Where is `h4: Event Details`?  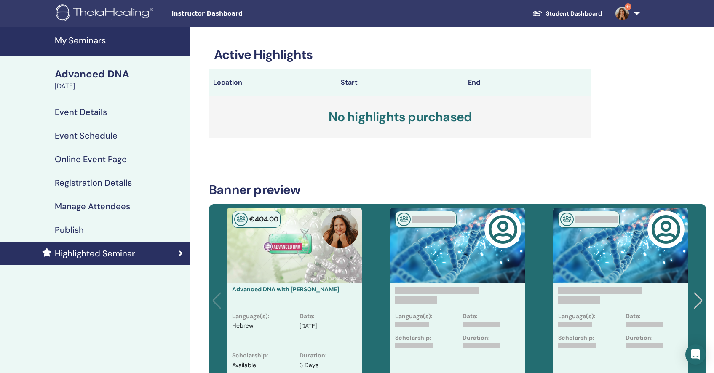
h4: Event Details is located at coordinates (81, 112).